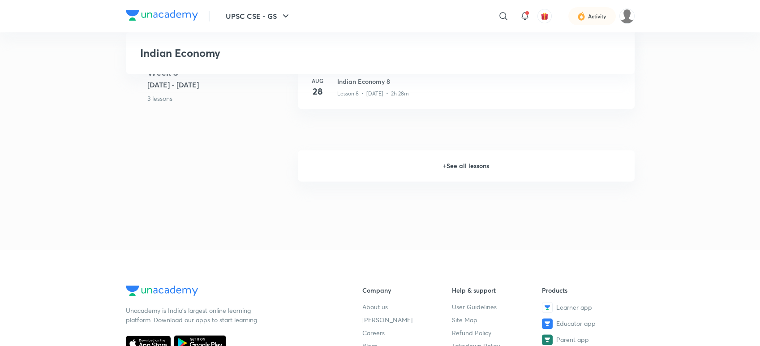 The image size is (760, 346). What do you see at coordinates (497, 306) in the screenshot?
I see `a: User Guidelines` at bounding box center [497, 306].